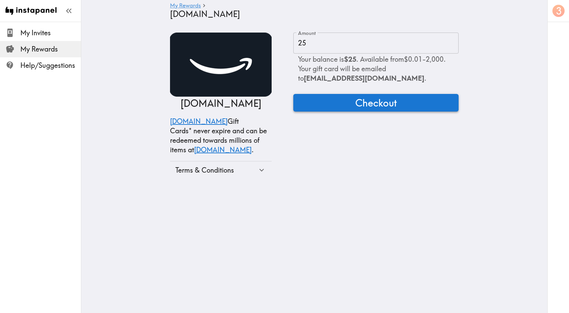 Image resolution: width=569 pixels, height=313 pixels. What do you see at coordinates (376, 103) in the screenshot?
I see `button: Checkout` at bounding box center [376, 103].